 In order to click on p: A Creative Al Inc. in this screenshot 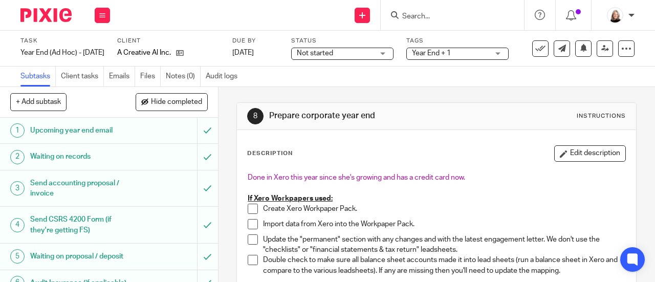, I will do `click(144, 53)`.